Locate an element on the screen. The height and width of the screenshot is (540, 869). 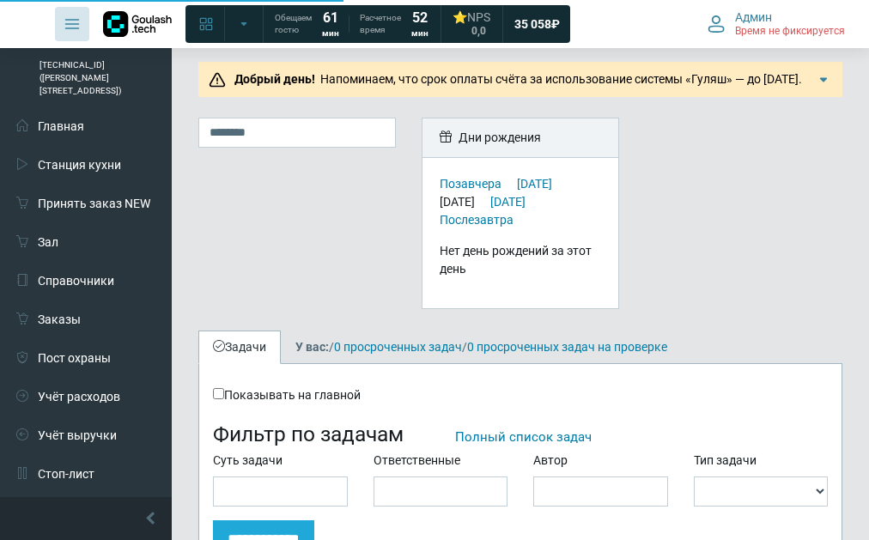
span: Расчетное время is located at coordinates (381, 24).